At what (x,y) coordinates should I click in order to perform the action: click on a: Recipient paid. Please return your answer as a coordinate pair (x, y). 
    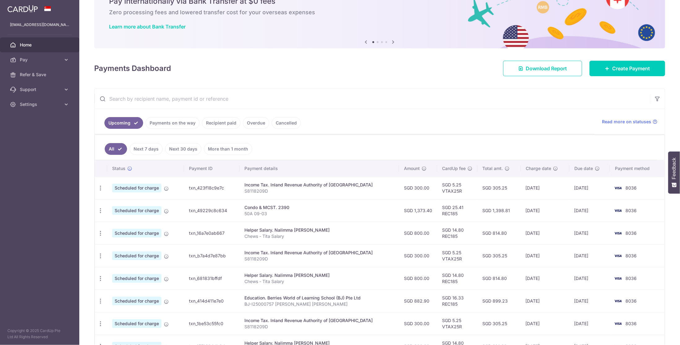
    Looking at the image, I should click on (221, 123).